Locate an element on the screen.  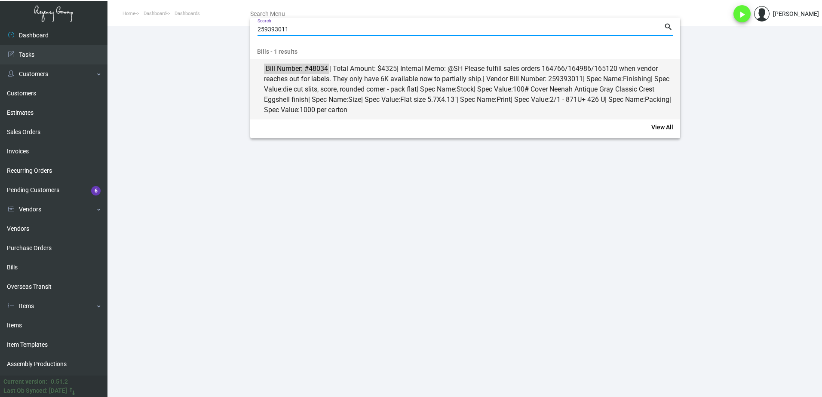
div: 0.51.2 is located at coordinates (59, 382).